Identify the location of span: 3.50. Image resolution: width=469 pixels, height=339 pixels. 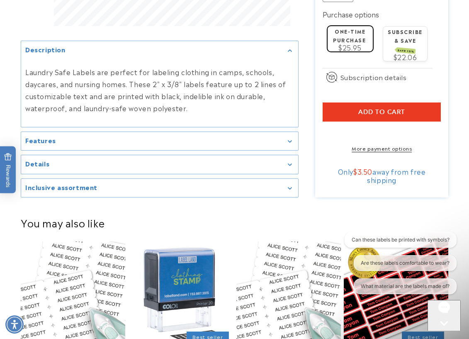
(365, 171).